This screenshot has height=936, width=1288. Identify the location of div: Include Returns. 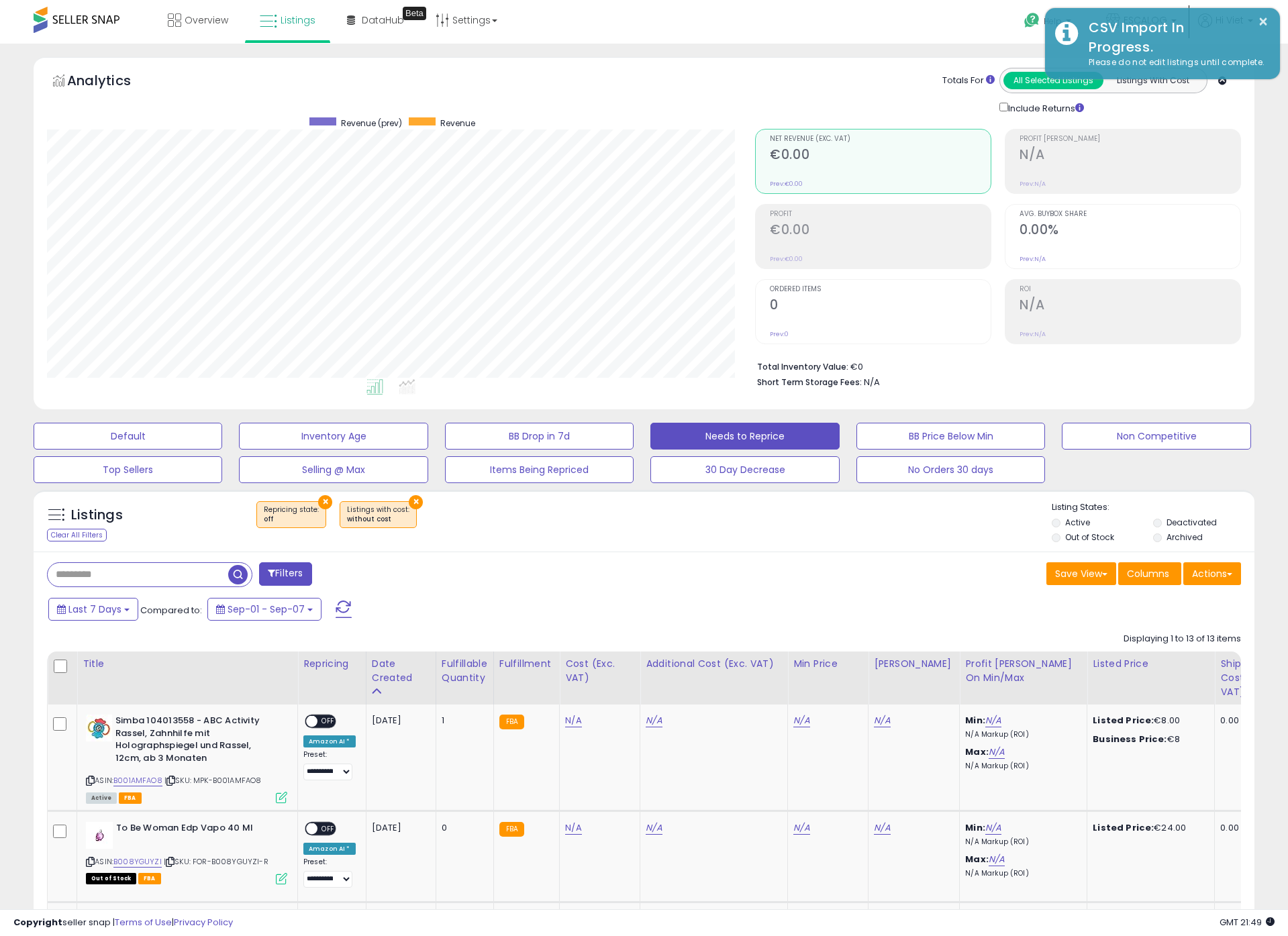
(1044, 107).